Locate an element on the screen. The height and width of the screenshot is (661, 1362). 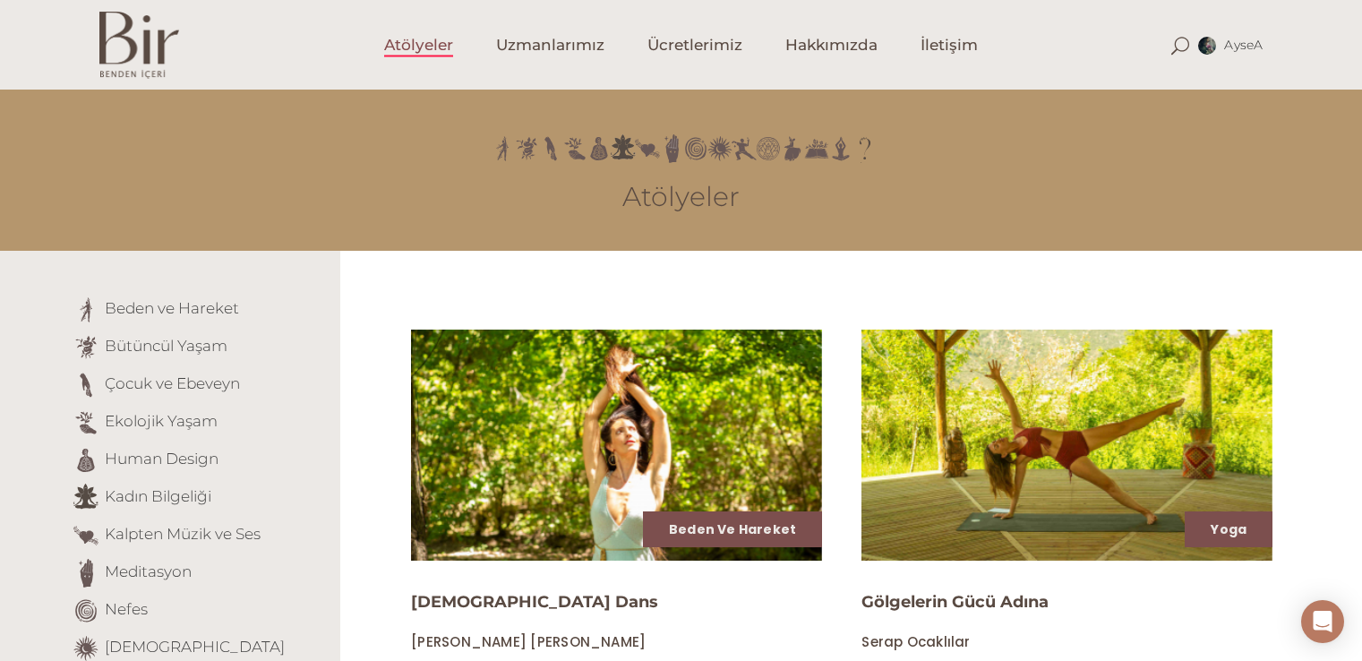
span: AyseA is located at coordinates (1243, 45).